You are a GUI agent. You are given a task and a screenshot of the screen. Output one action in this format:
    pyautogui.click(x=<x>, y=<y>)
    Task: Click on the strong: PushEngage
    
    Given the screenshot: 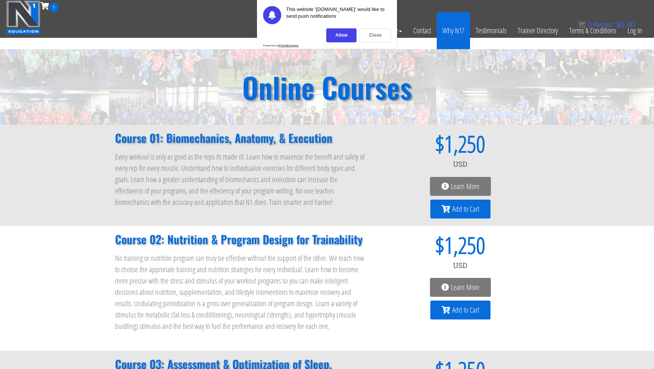 What is the action you would take?
    pyautogui.click(x=288, y=45)
    